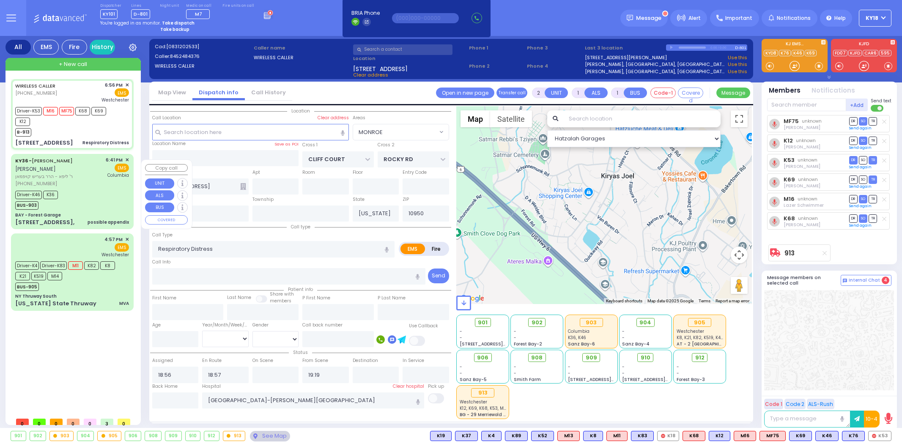  Describe the element at coordinates (358, 173) in the screenshot. I see `label: Floor` at that location.